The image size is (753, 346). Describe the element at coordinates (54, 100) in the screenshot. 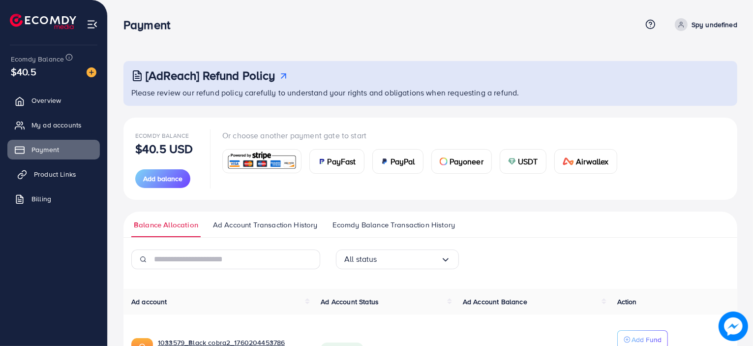

I see `a: Overview` at that location.